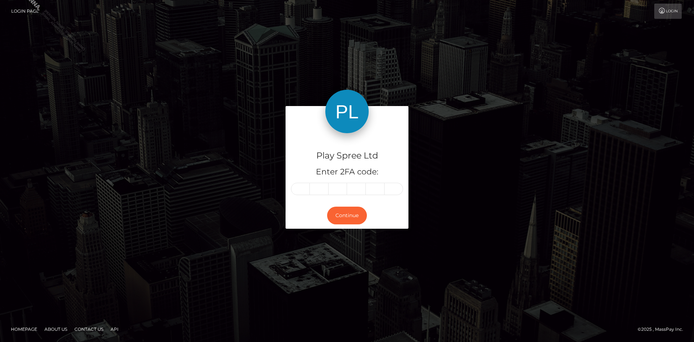 The height and width of the screenshot is (342, 694). What do you see at coordinates (25, 11) in the screenshot?
I see `a: Login Page` at bounding box center [25, 11].